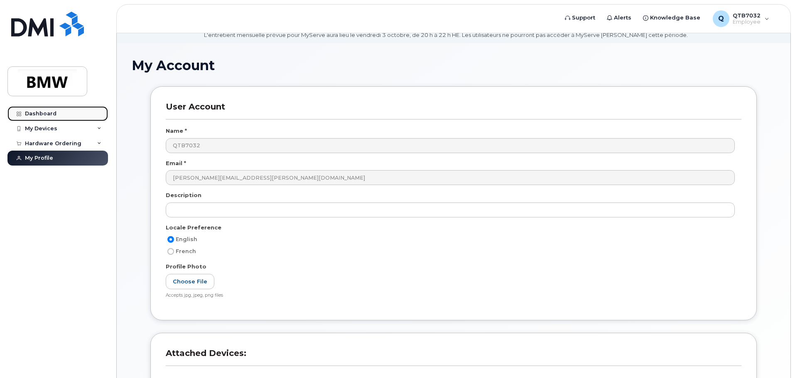 This screenshot has width=795, height=378. What do you see at coordinates (186, 267) in the screenshot?
I see `label: Profile Photo` at bounding box center [186, 267].